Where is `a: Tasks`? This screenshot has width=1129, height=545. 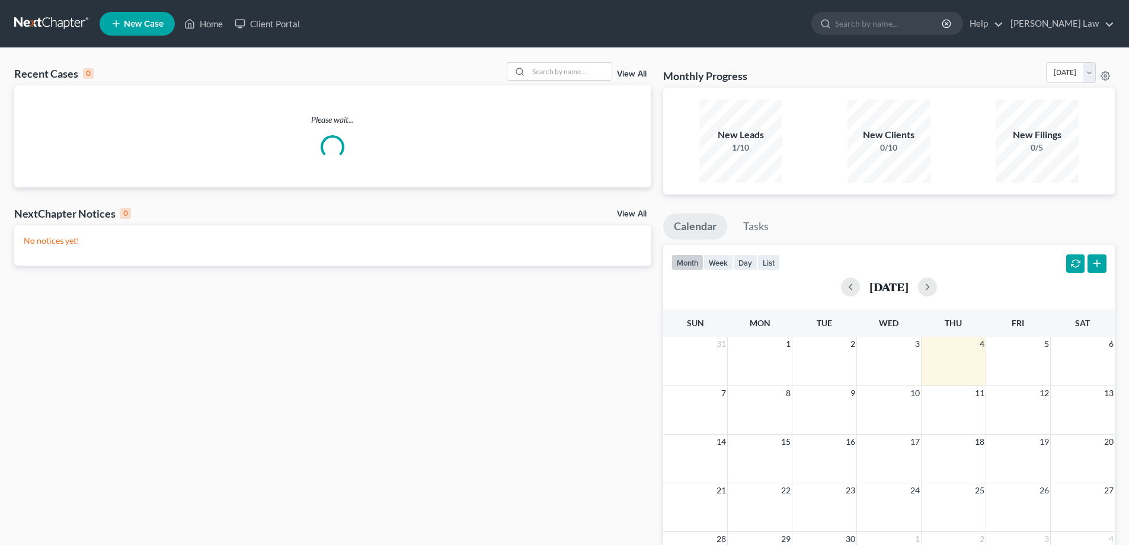 a: Tasks is located at coordinates (756, 226).